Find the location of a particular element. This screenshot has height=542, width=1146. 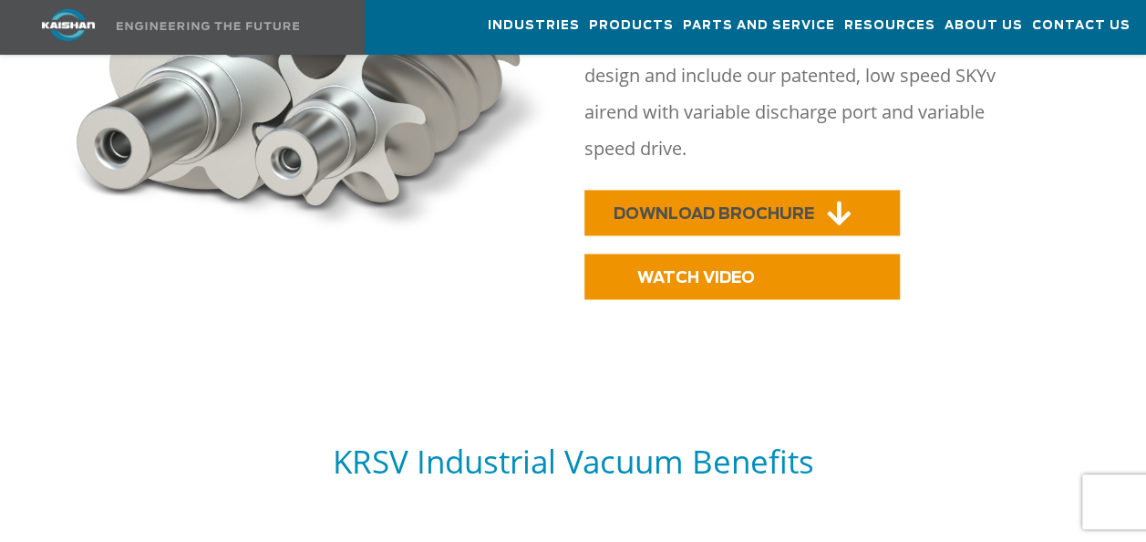

a: Products is located at coordinates (631, 26).